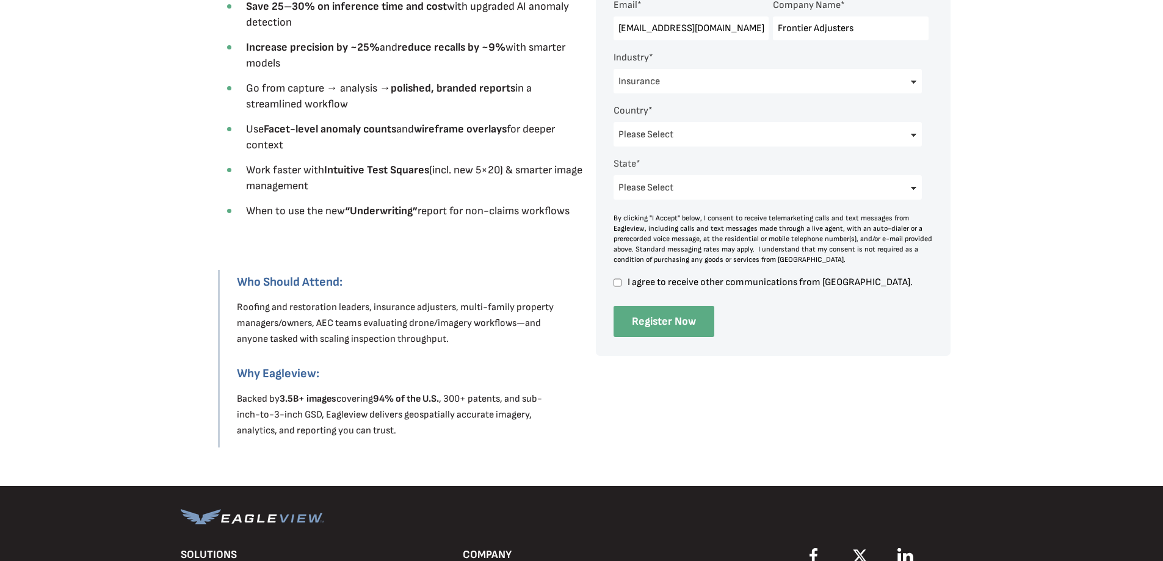 The height and width of the screenshot is (561, 1163). What do you see at coordinates (406, 55) in the screenshot?
I see `span: and with smarter models` at bounding box center [406, 55].